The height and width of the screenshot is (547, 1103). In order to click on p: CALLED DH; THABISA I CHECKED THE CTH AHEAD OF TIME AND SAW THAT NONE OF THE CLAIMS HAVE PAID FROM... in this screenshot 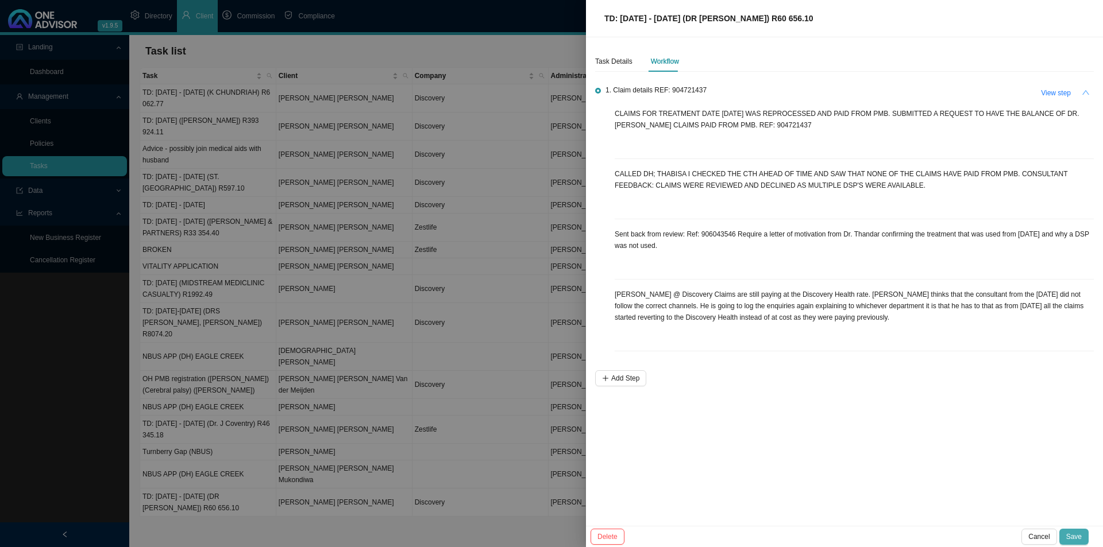, I will do `click(854, 180)`.